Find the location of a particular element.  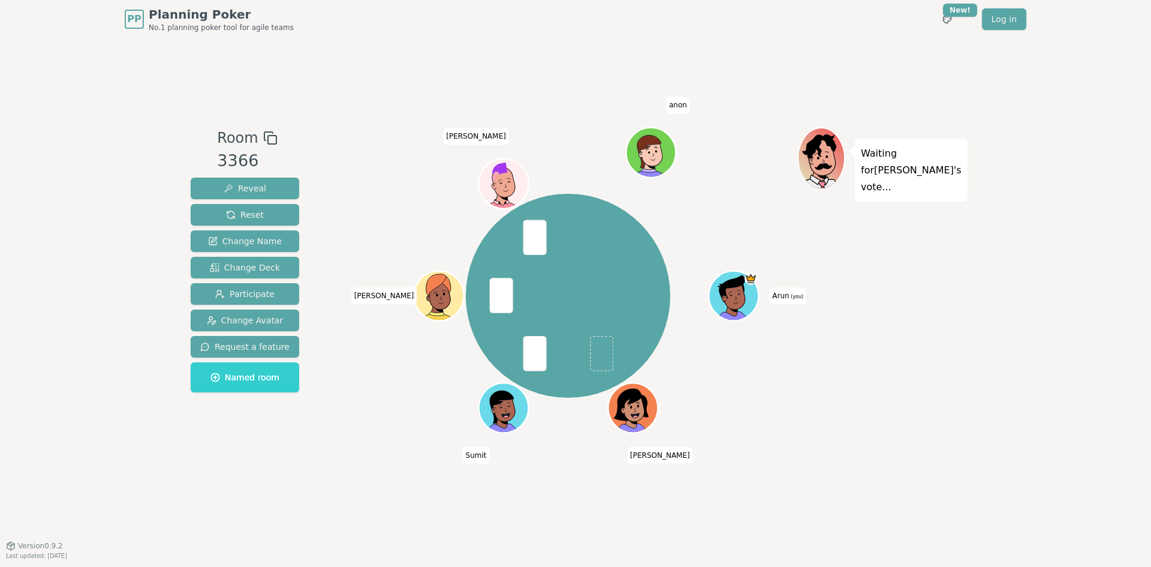

button: Change Name is located at coordinates (245, 241).